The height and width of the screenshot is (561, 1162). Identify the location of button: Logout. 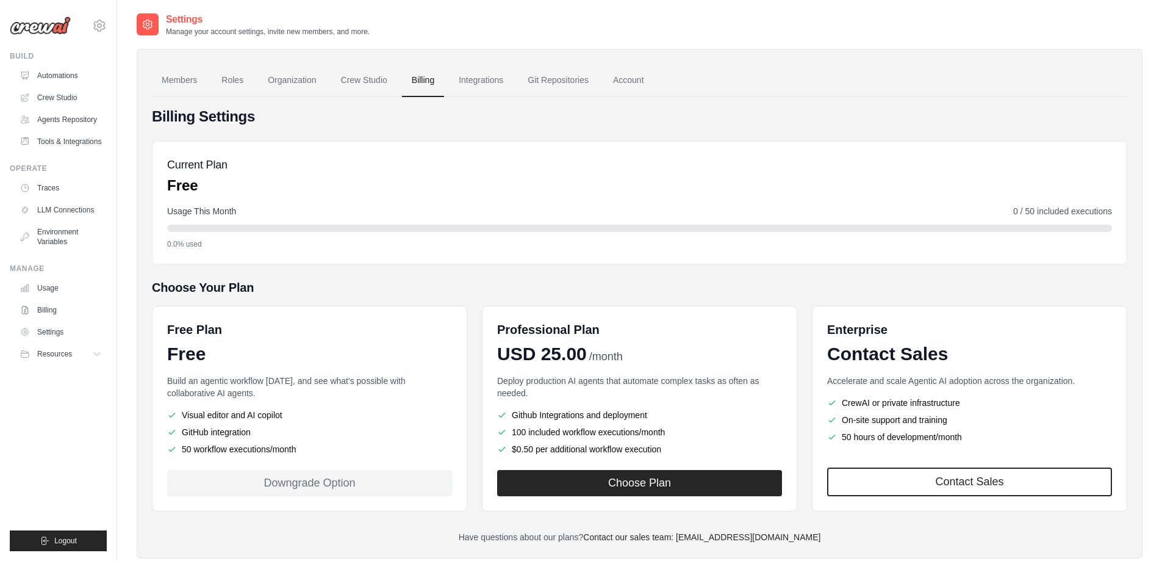
(58, 541).